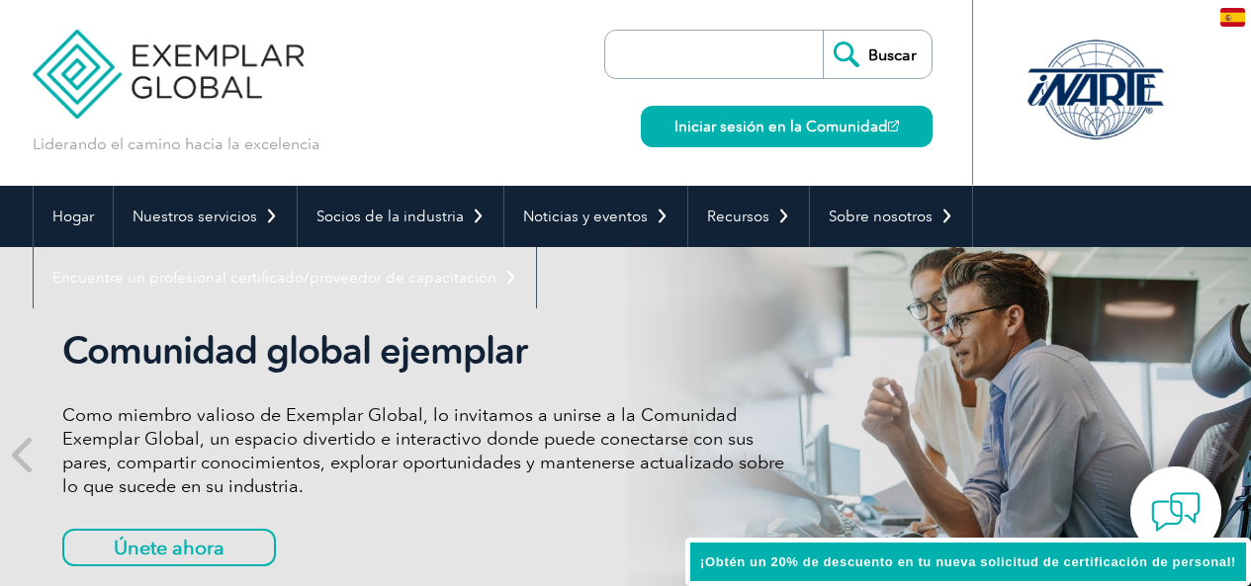 This screenshot has height=586, width=1251. What do you see at coordinates (285, 278) in the screenshot?
I see `a: Encuentre un profesional certificado/proveedor de capacitación` at bounding box center [285, 278].